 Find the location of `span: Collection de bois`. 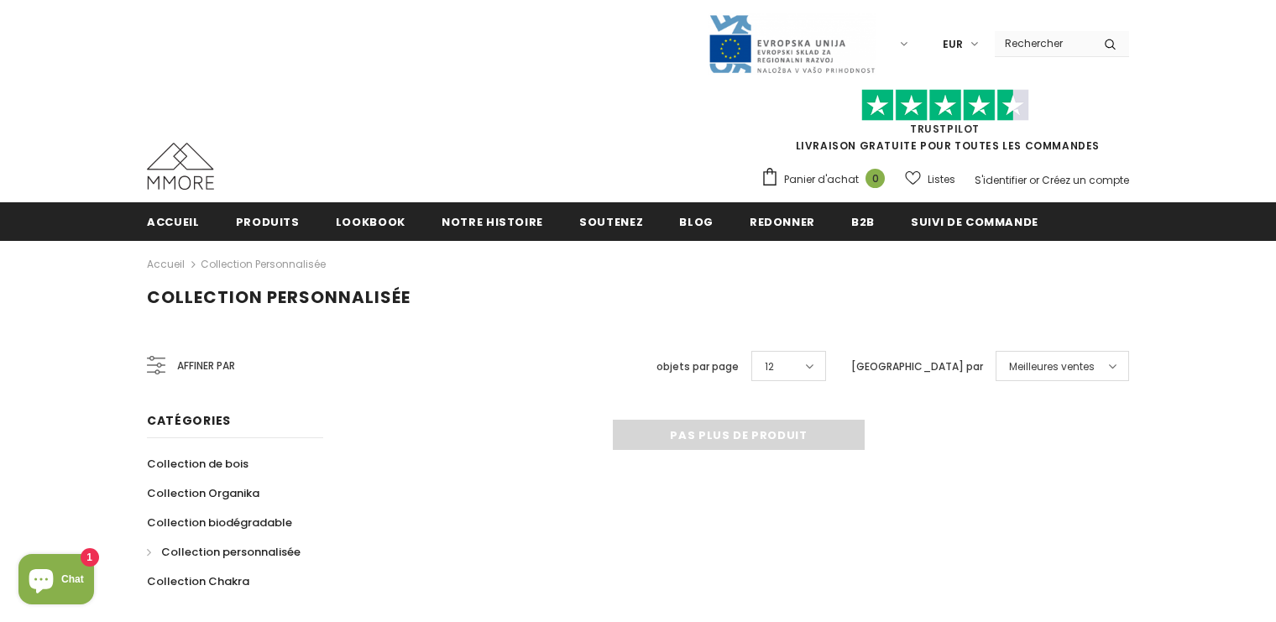

span: Collection de bois is located at coordinates (197, 463).